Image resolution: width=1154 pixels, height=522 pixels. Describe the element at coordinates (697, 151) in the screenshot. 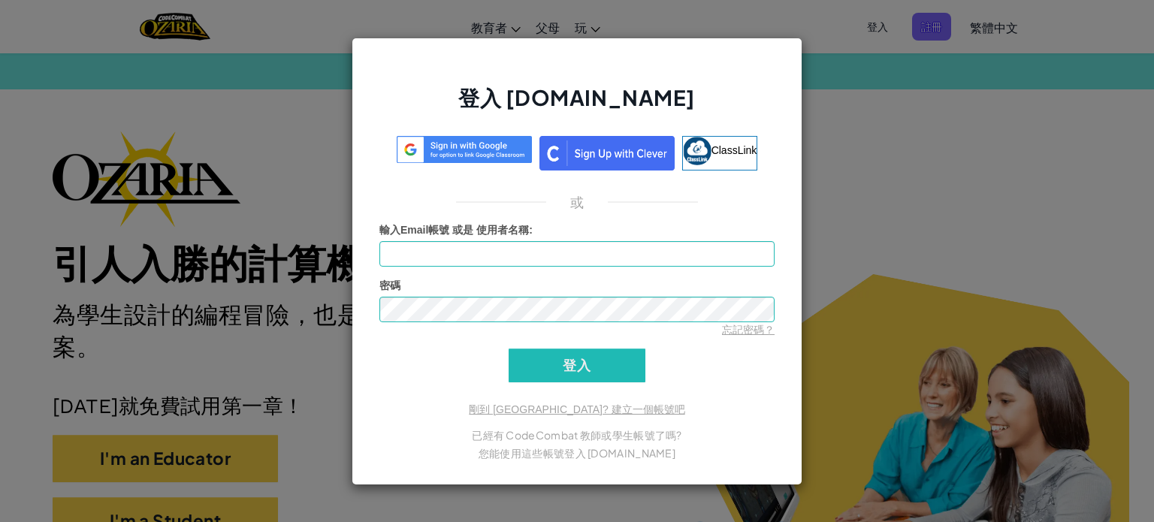

I see `img: classlink-logo-small.png` at that location.